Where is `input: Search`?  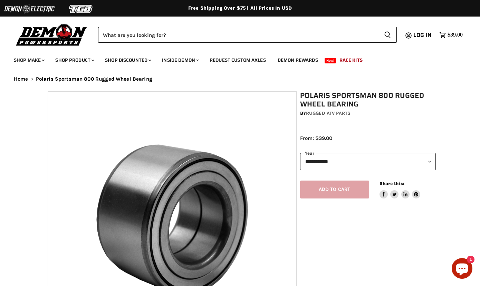
input: Search is located at coordinates (238, 35).